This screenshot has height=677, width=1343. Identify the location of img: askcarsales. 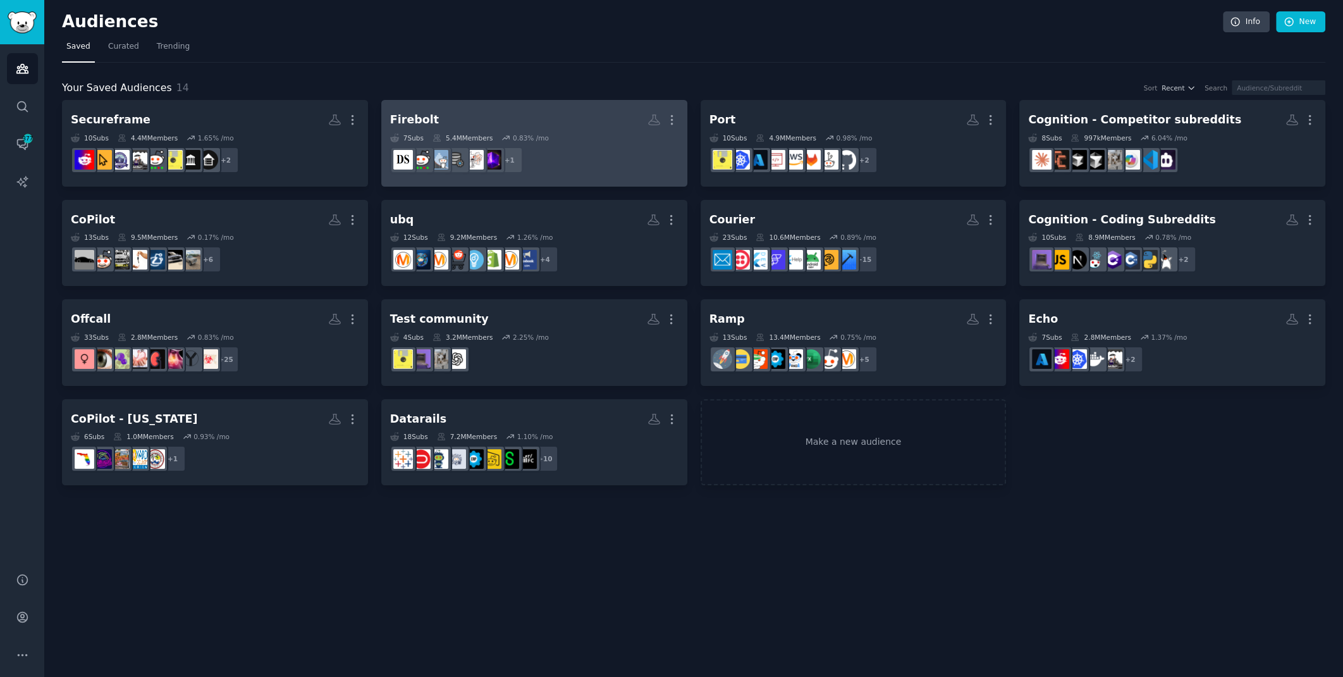
(137, 259).